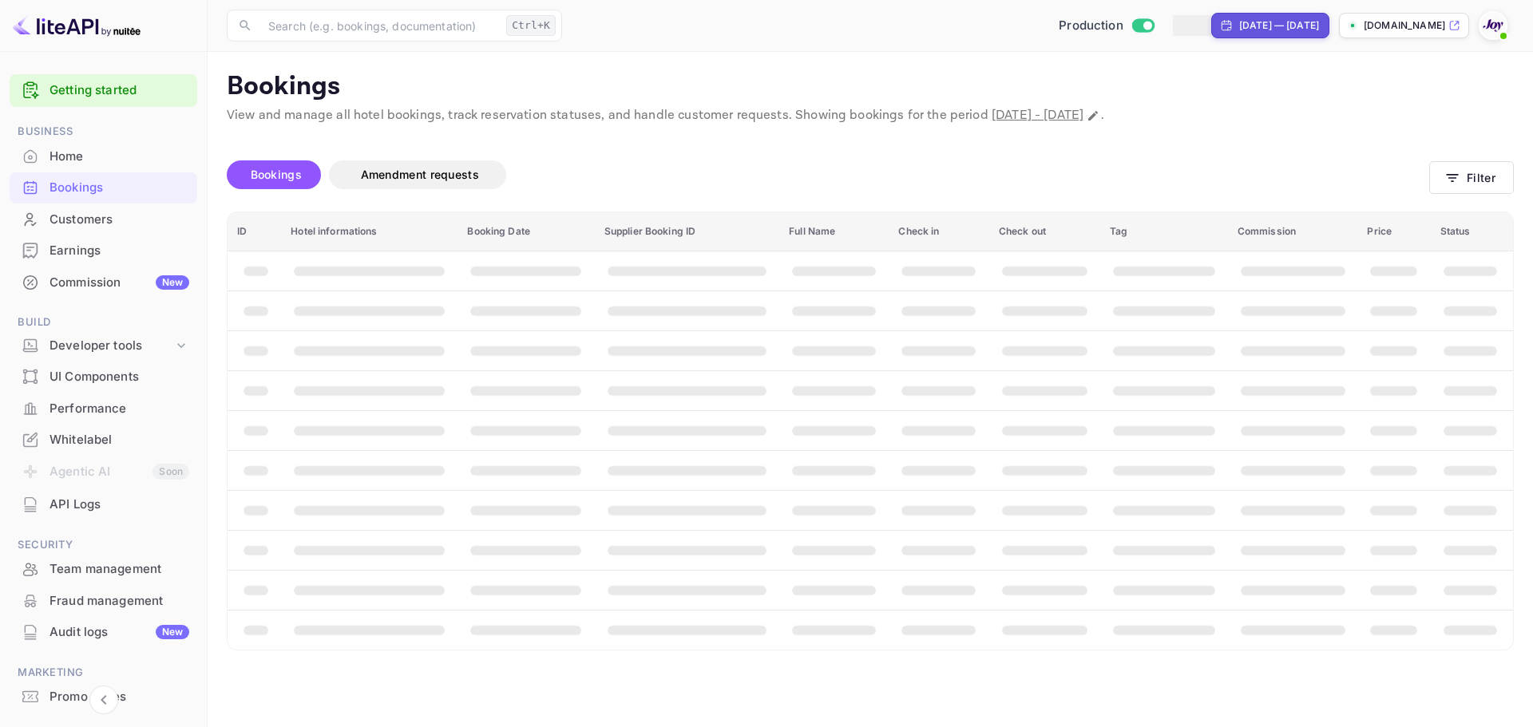 The width and height of the screenshot is (1533, 727). I want to click on span: Marketing, so click(103, 673).